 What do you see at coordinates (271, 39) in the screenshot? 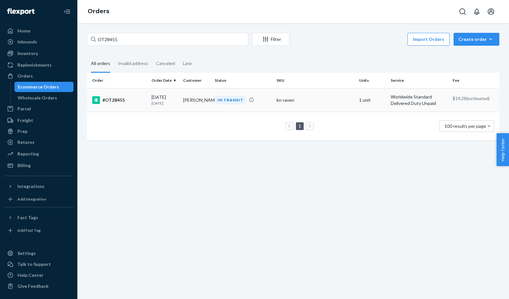
I see `button: Filter` at bounding box center [271, 39].